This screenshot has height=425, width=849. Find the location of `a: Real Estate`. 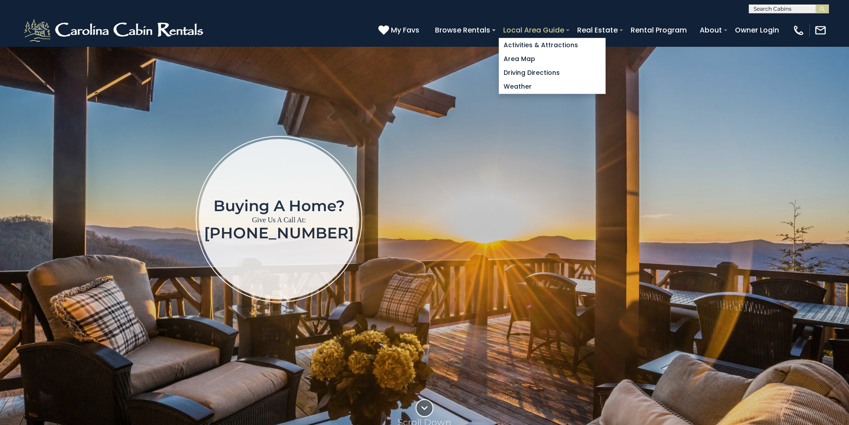

a: Real Estate is located at coordinates (597, 30).